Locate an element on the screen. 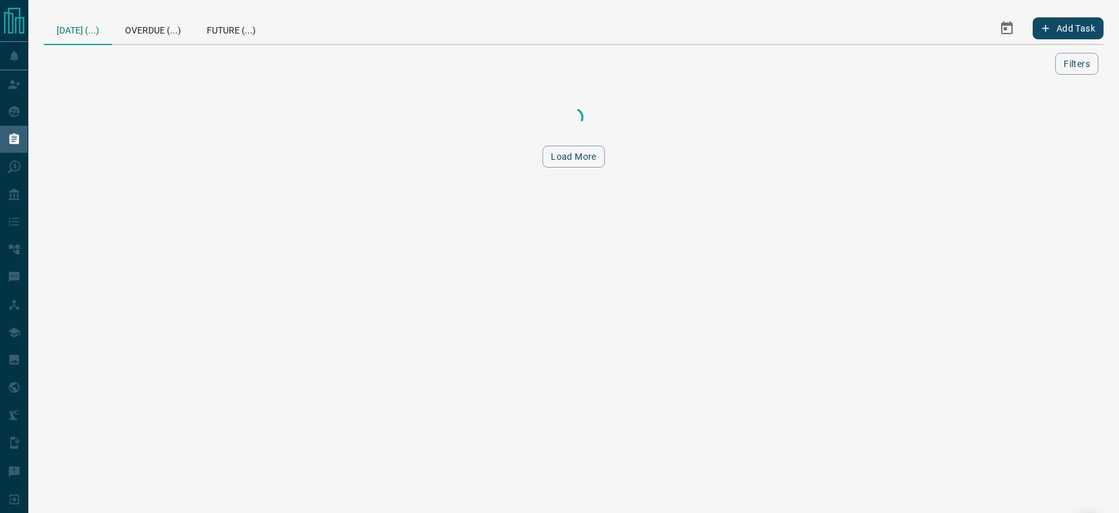  div: Future (...) is located at coordinates (231, 28).